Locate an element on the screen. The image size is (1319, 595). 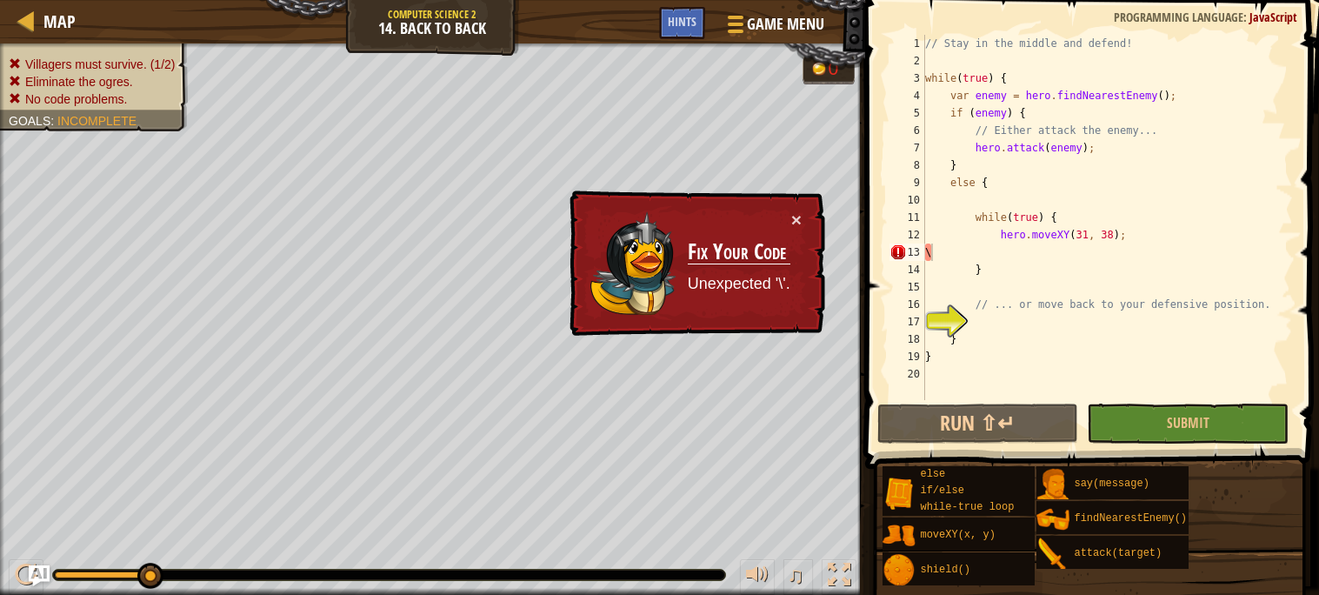
button: Game Menu is located at coordinates (774, 27).